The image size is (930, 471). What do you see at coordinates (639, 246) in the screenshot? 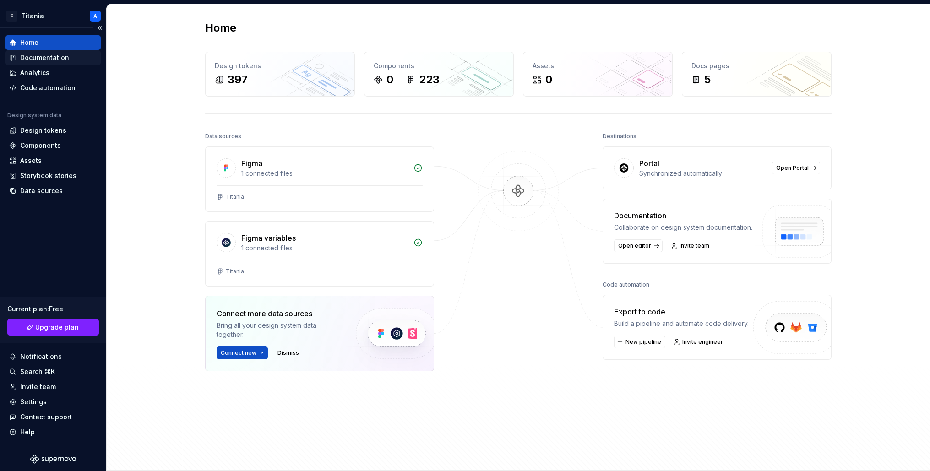
I see `a: Open editor` at bounding box center [639, 246].